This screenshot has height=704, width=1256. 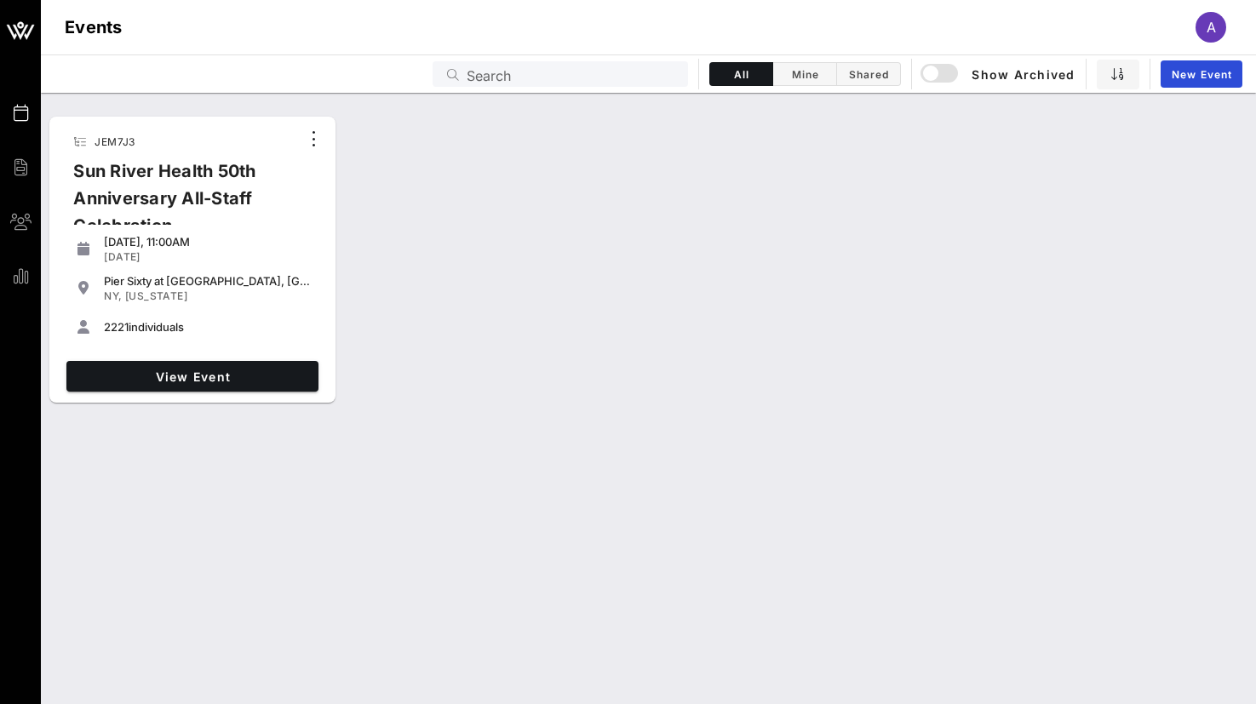 What do you see at coordinates (208, 327) in the screenshot?
I see `div: individuals` at bounding box center [208, 327].